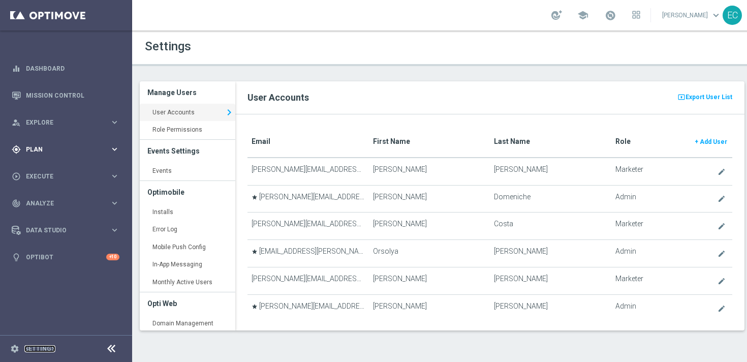 The image size is (747, 362). I want to click on translate: Last Name, so click(511, 141).